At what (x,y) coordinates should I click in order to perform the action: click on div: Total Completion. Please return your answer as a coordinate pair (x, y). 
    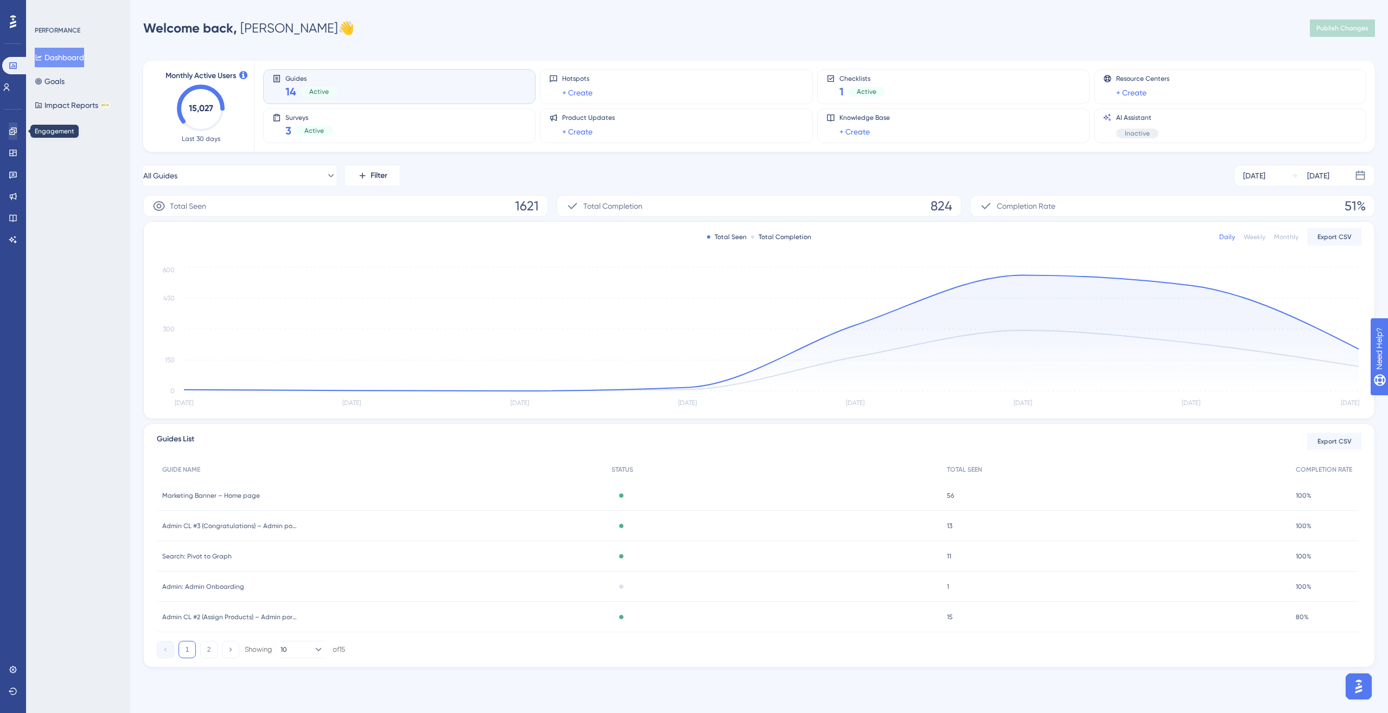
    Looking at the image, I should click on (781, 237).